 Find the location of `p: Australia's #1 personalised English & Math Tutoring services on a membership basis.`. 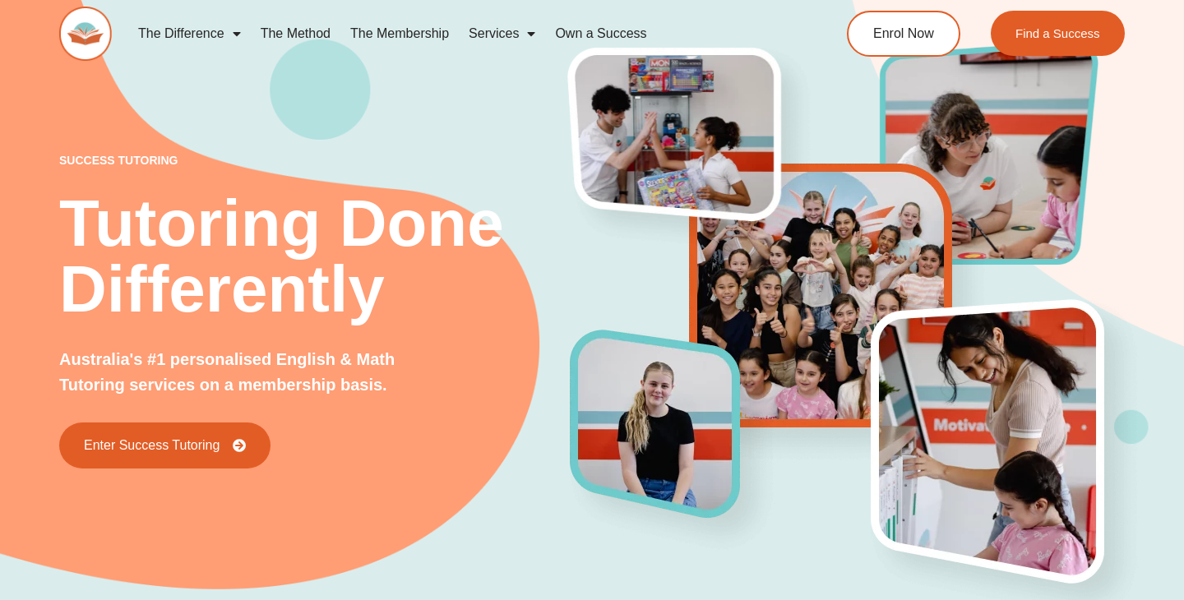

p: Australia's #1 personalised English & Math Tutoring services on a membership basis. is located at coordinates (246, 372).